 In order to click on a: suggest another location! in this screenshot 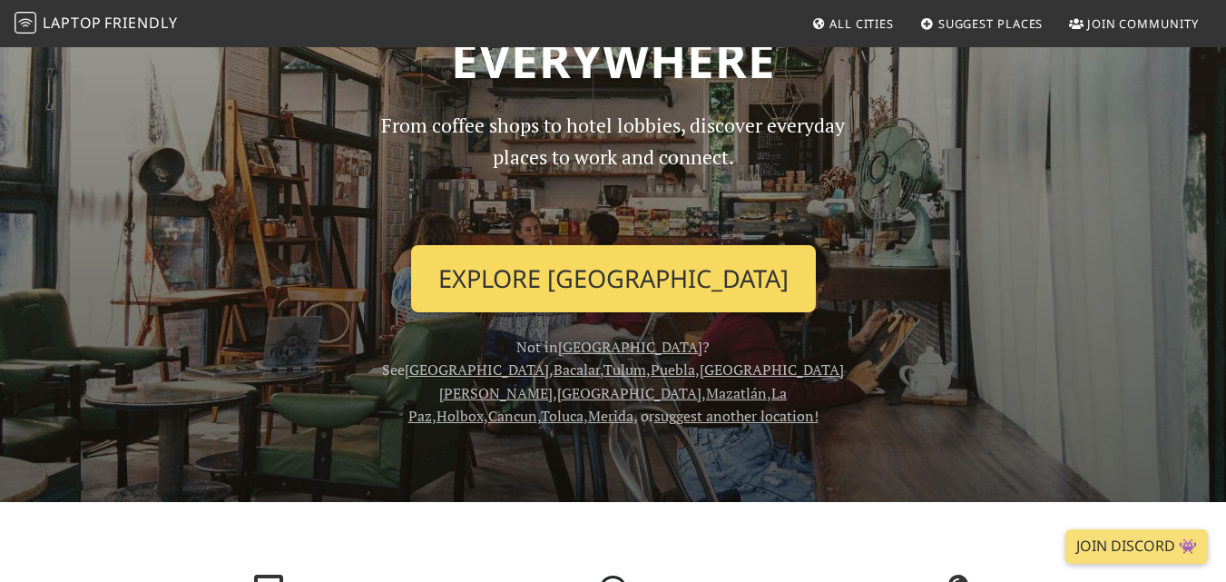, I will do `click(736, 416)`.